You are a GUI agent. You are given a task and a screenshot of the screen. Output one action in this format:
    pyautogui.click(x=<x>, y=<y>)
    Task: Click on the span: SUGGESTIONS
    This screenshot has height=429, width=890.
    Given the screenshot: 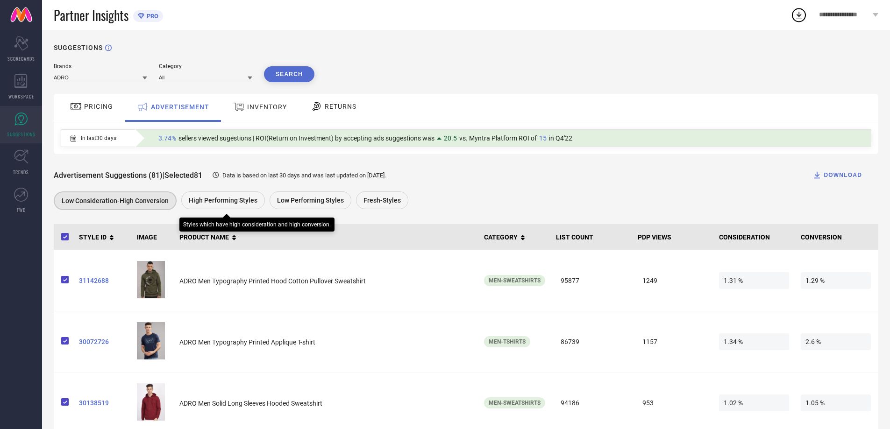 What is the action you would take?
    pyautogui.click(x=21, y=134)
    